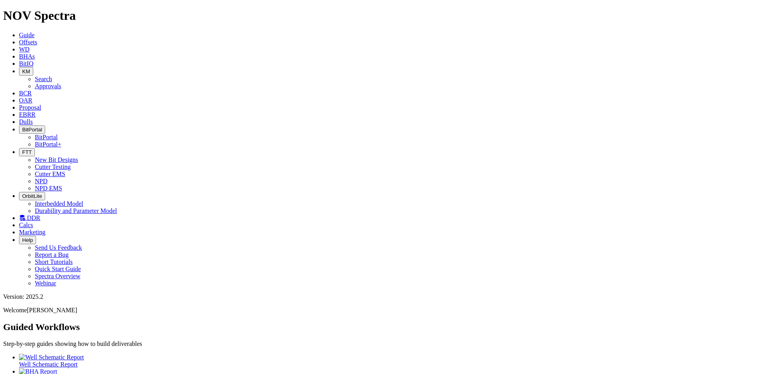 This screenshot has width=760, height=374. Describe the element at coordinates (32, 196) in the screenshot. I see `button: OrbitLite` at that location.